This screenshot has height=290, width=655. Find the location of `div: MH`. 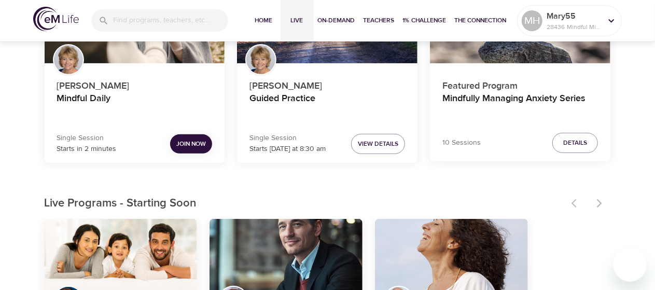

div: MH is located at coordinates (532, 21).